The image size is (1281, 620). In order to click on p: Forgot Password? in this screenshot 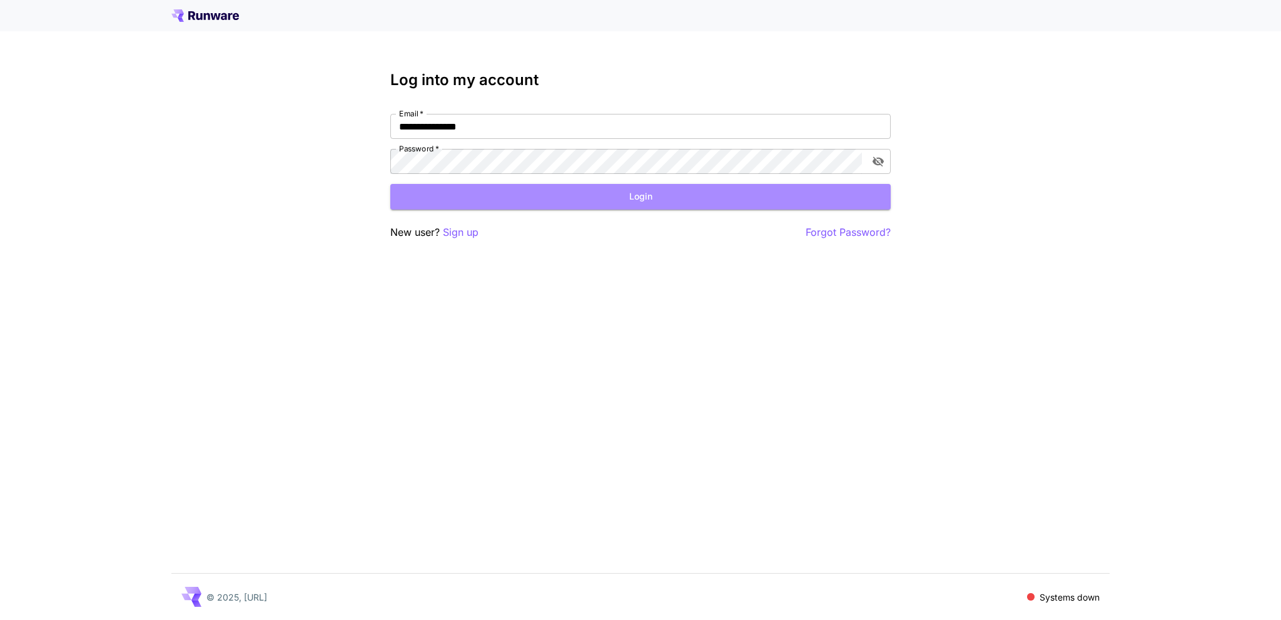, I will do `click(848, 232)`.